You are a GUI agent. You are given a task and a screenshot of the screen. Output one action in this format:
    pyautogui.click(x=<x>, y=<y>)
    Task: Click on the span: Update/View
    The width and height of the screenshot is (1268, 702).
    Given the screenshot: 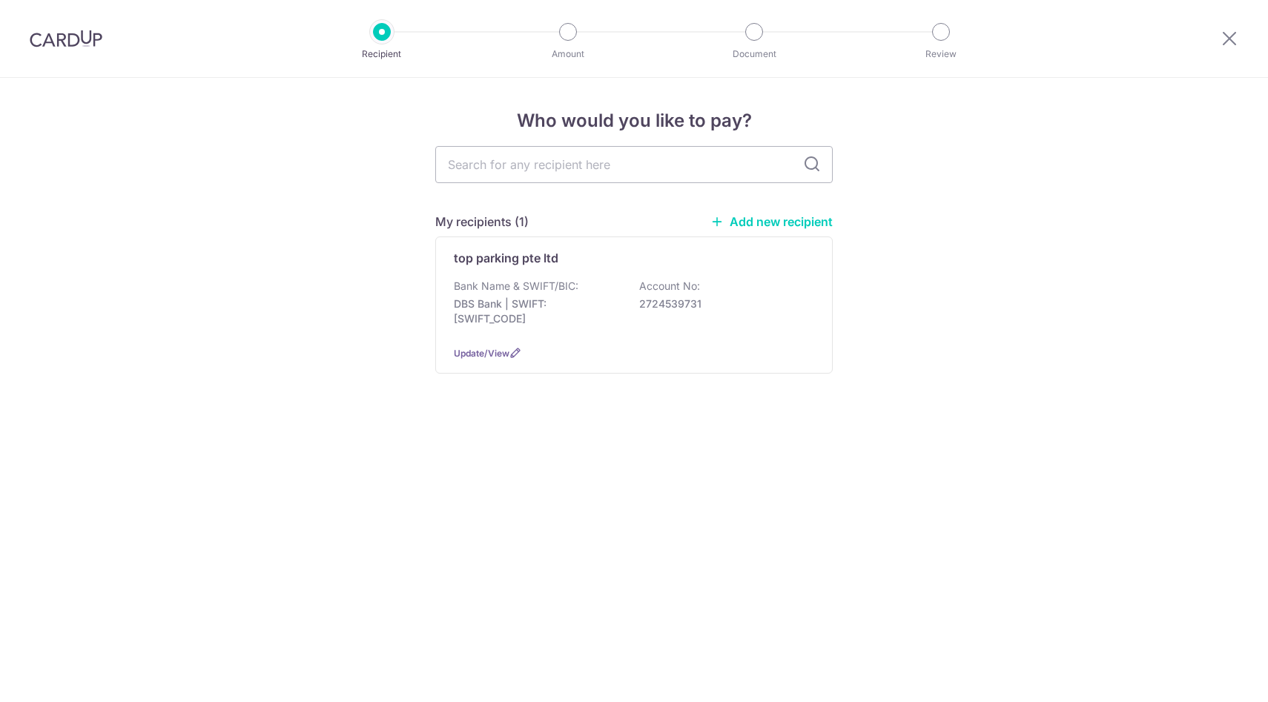 What is the action you would take?
    pyautogui.click(x=481, y=353)
    